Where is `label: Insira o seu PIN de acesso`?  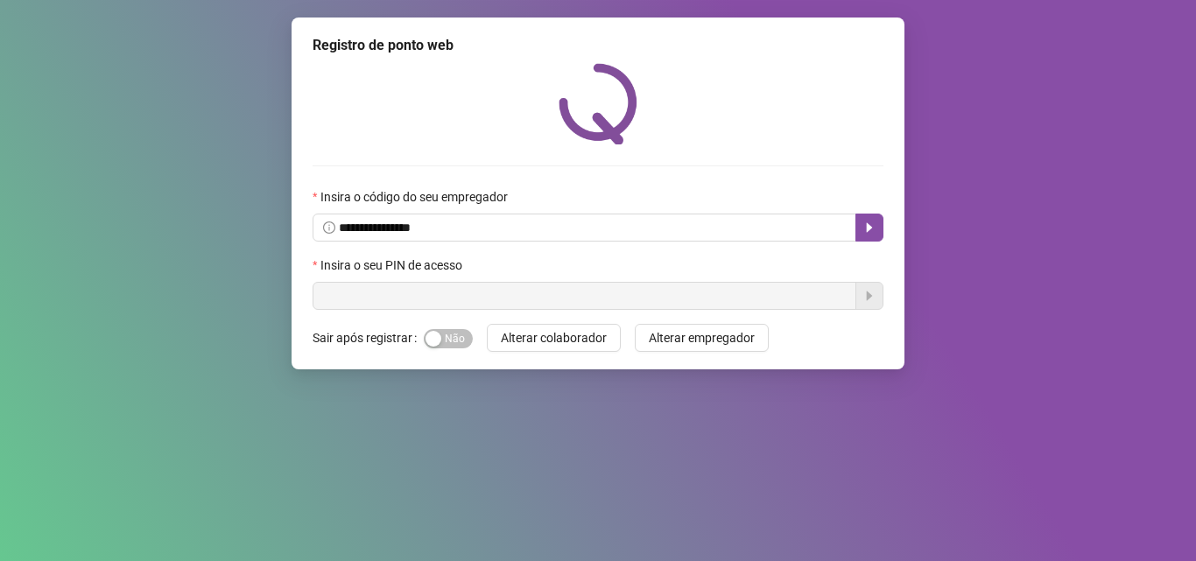
label: Insira o seu PIN de acesso is located at coordinates (393, 265).